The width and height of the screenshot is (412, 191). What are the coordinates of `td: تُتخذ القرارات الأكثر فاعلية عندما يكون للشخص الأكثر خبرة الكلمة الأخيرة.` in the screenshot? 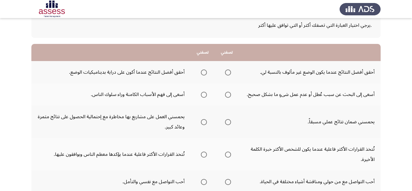 It's located at (309, 155).